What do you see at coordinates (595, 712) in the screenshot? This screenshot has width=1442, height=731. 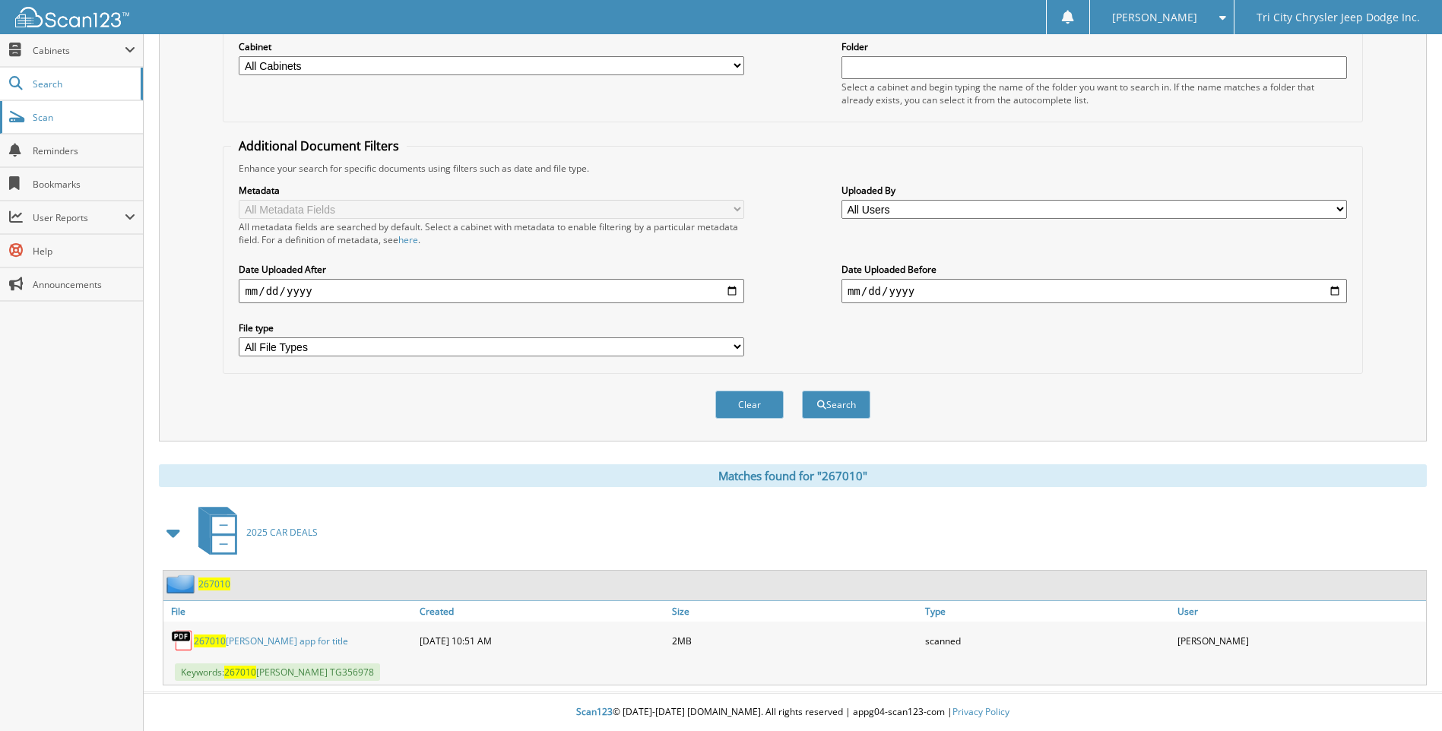 I see `span: Scan123` at bounding box center [595, 712].